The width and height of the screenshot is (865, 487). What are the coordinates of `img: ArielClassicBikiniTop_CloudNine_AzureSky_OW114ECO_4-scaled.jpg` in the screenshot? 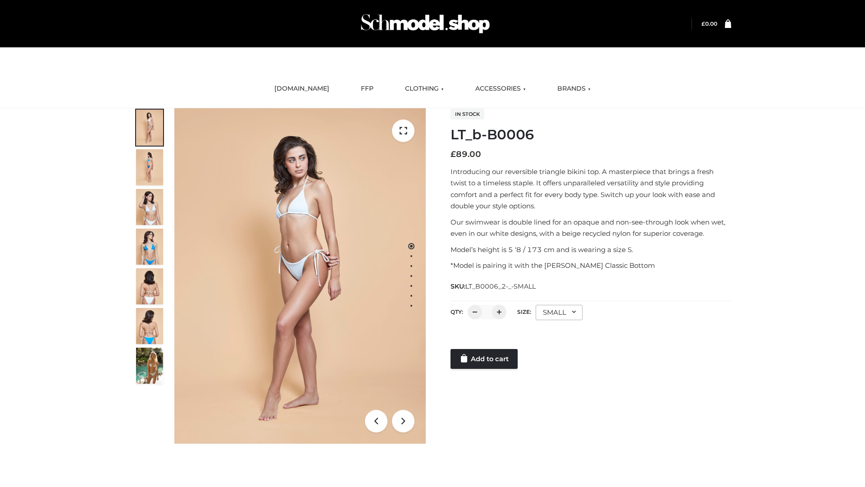 It's located at (150, 247).